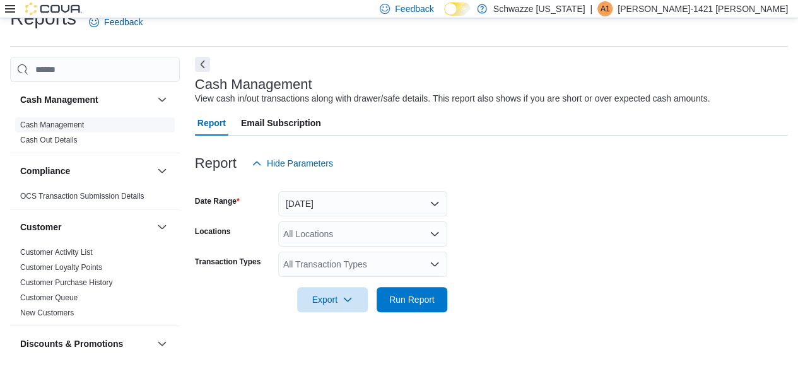  I want to click on a: New Customers, so click(47, 313).